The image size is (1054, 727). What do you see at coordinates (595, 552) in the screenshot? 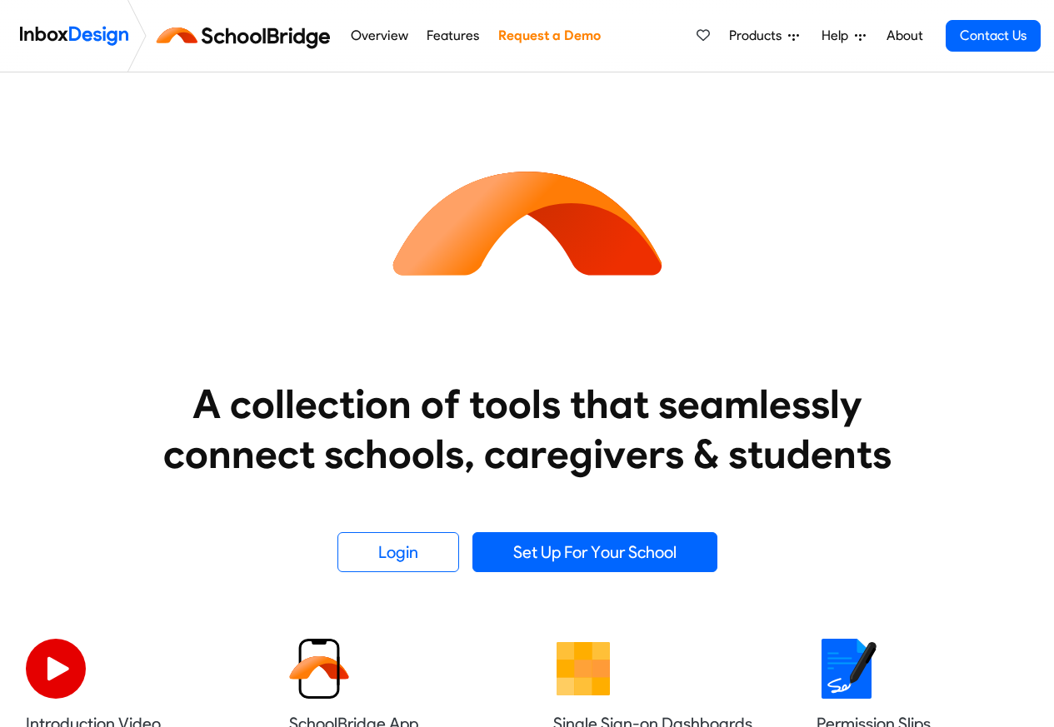
I see `a: Set Up For Your School` at bounding box center [595, 552].